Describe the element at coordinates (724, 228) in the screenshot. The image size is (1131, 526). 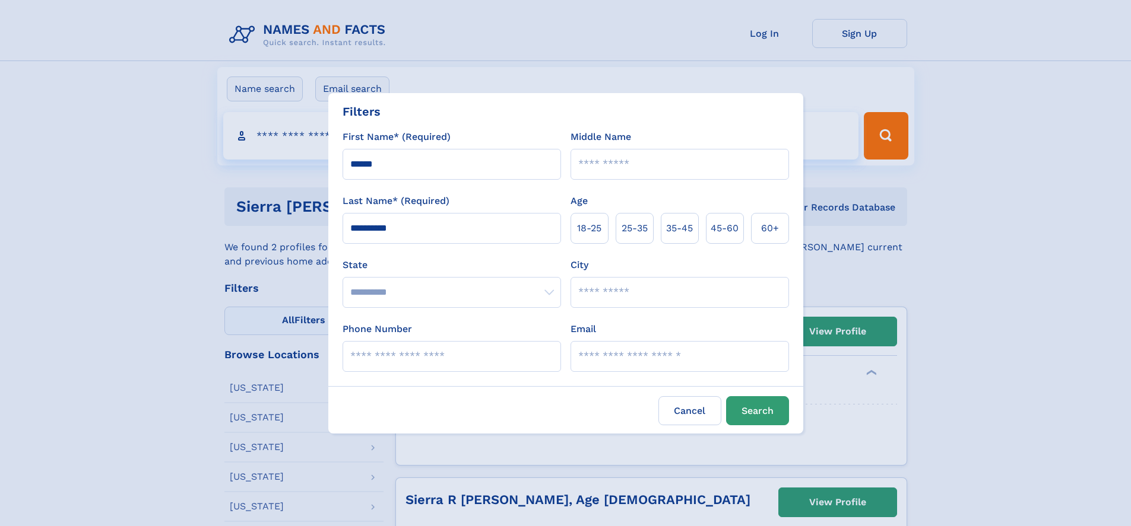
I see `span: 45‑60` at that location.